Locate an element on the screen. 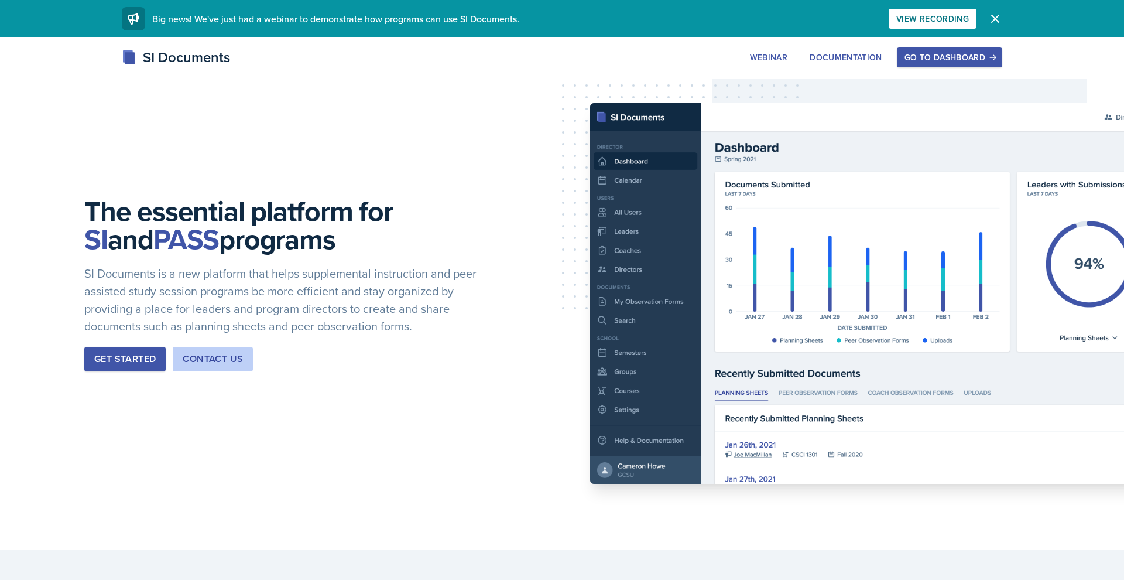 This screenshot has height=580, width=1124. div: Webinar is located at coordinates (769, 57).